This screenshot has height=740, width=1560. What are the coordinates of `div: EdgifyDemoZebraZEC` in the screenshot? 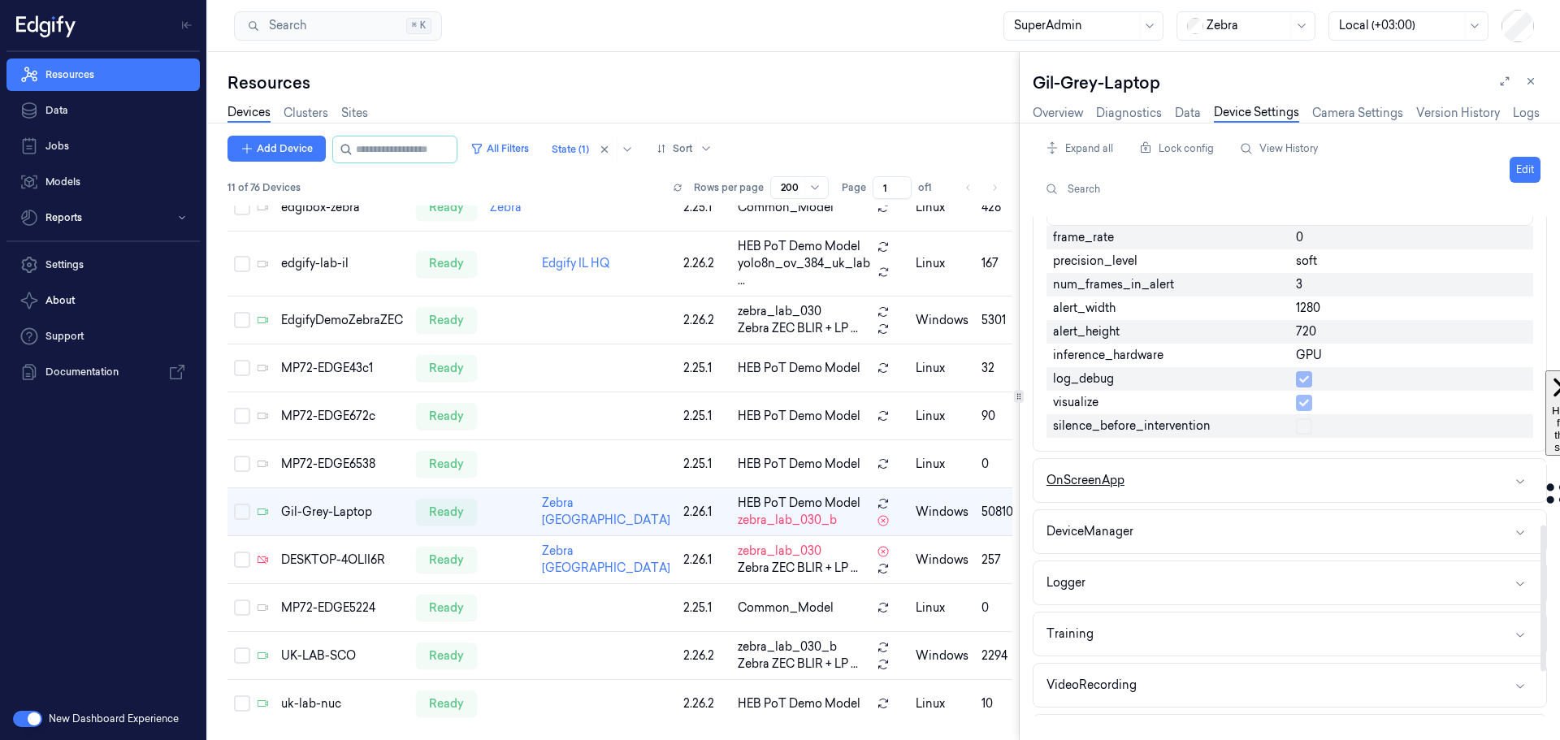 It's located at (342, 320).